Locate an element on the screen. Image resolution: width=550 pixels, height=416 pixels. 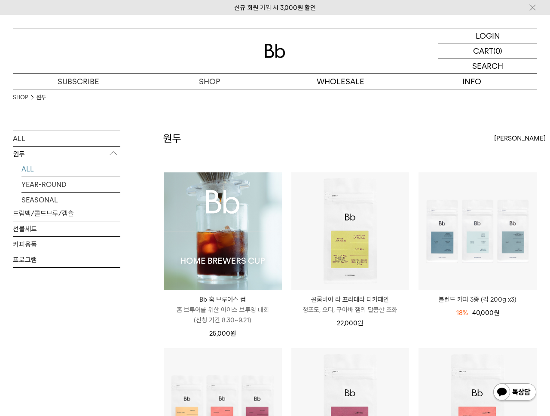
img: 카카오톡 채널 1:1 채팅 버튼 is located at coordinates (515, 393).